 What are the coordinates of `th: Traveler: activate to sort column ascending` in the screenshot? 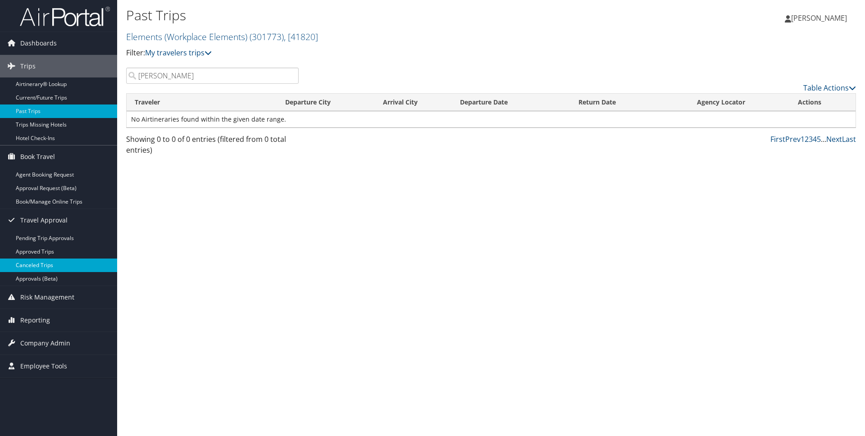 It's located at (202, 102).